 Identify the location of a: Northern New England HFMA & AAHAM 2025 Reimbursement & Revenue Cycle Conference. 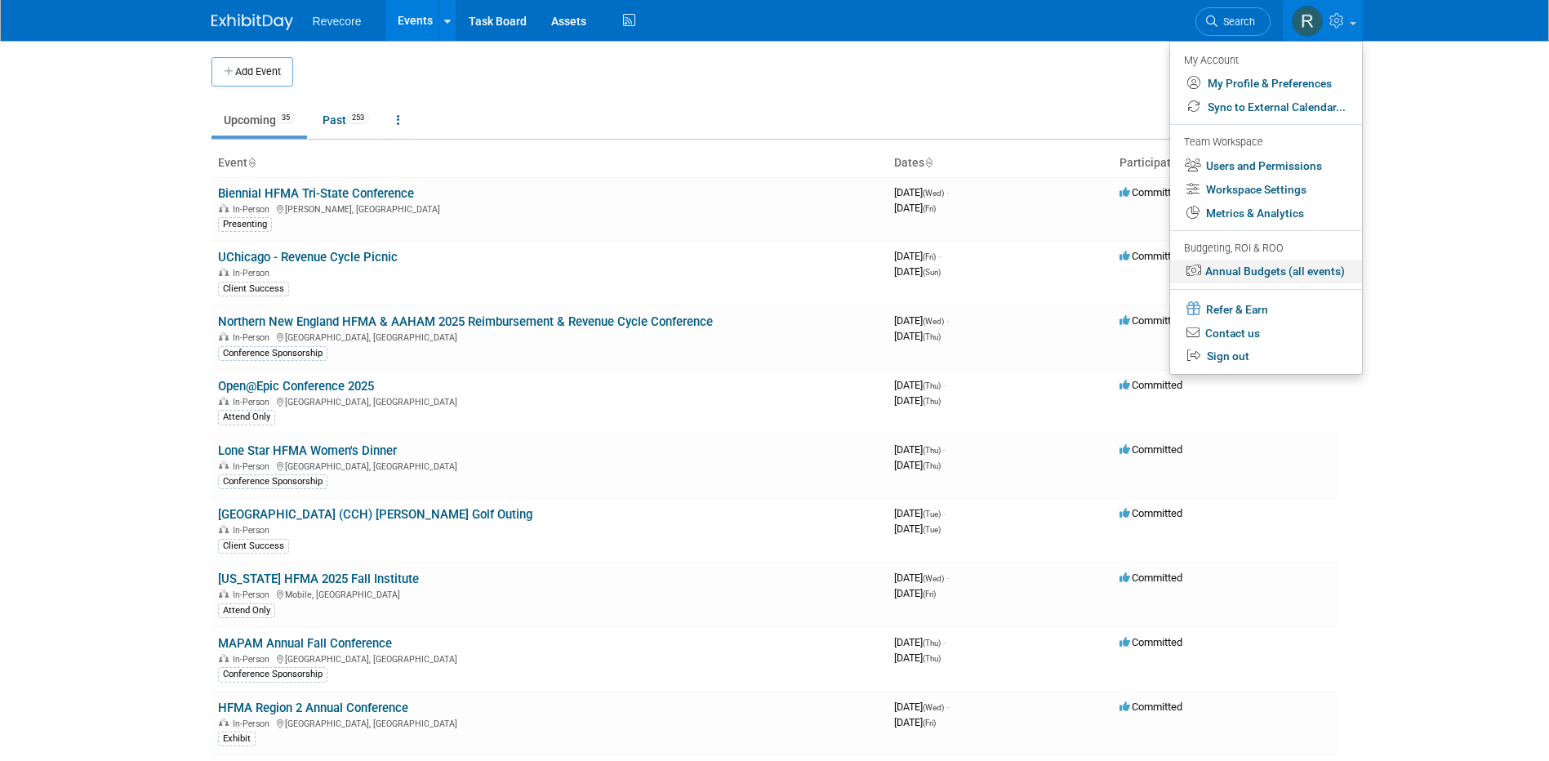
(465, 322).